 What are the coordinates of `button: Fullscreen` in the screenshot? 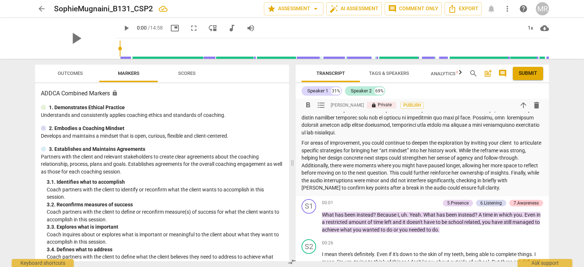 It's located at (194, 28).